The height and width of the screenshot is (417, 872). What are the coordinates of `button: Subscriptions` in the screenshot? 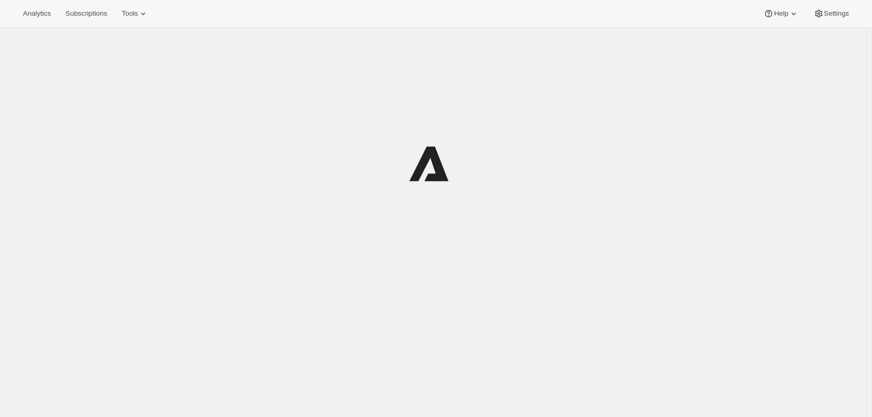 It's located at (86, 14).